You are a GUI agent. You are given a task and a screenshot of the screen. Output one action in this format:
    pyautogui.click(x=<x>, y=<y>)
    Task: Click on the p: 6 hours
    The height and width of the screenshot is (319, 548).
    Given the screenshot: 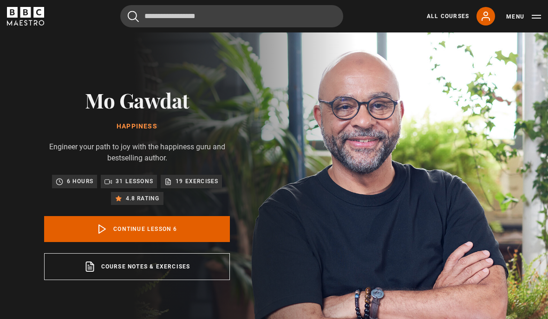 What is the action you would take?
    pyautogui.click(x=80, y=181)
    